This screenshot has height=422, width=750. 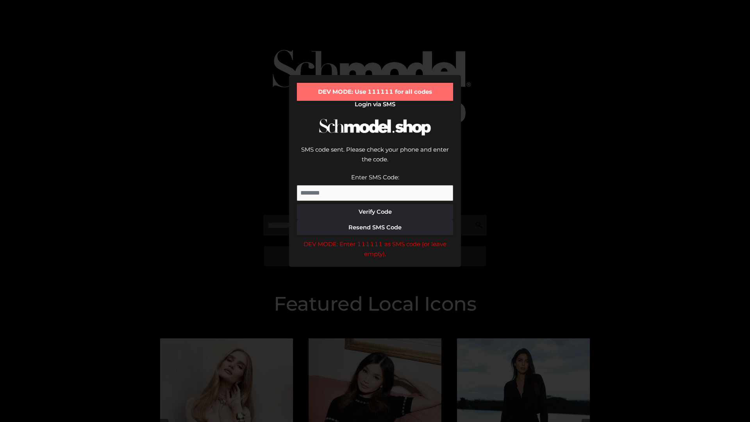 I want to click on img: Schmodel Logo, so click(x=375, y=127).